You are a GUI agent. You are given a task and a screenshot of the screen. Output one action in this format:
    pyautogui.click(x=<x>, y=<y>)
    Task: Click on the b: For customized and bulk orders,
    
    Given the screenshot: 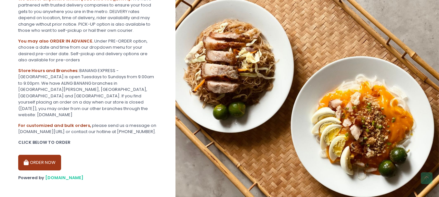 What is the action you would take?
    pyautogui.click(x=55, y=125)
    